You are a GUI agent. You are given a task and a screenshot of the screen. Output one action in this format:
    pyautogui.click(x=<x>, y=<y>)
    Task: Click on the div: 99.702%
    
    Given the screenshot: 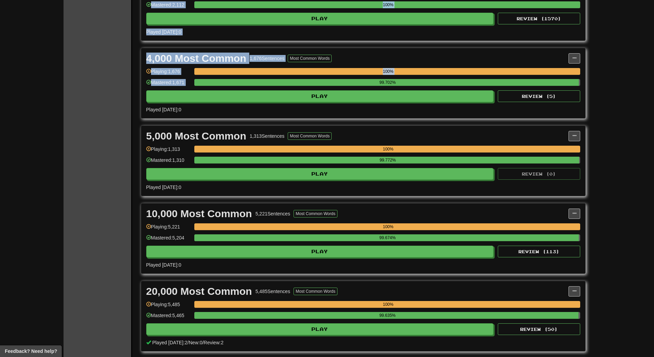 What is the action you would take?
    pyautogui.click(x=388, y=82)
    